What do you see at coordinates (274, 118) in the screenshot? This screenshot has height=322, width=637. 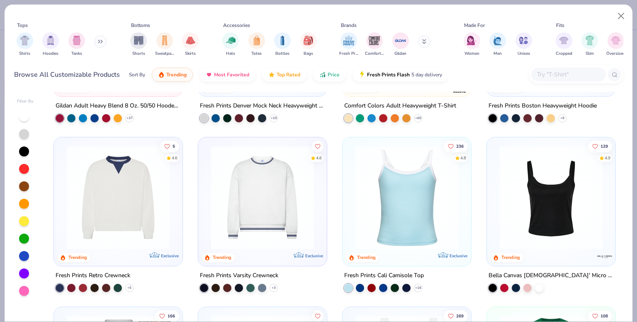 I see `span: + 10` at bounding box center [274, 118].